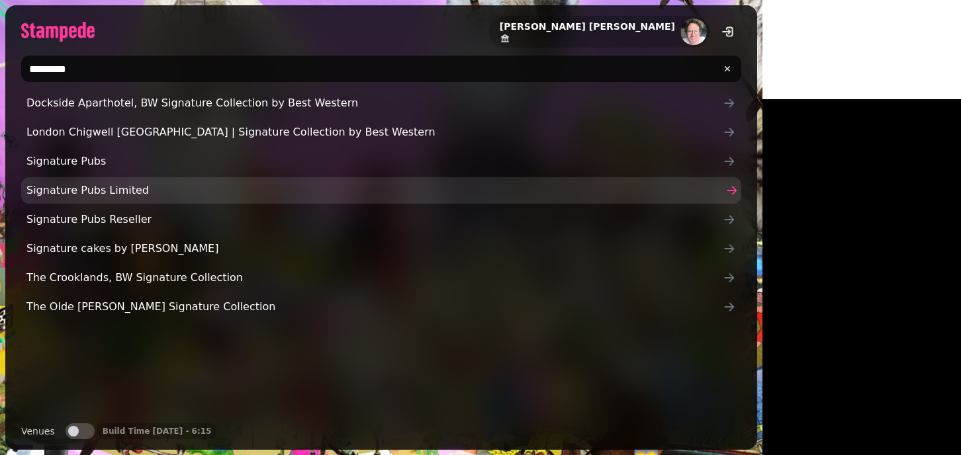 This screenshot has height=455, width=961. Describe the element at coordinates (381, 161) in the screenshot. I see `a: Signature Pubs` at that location.